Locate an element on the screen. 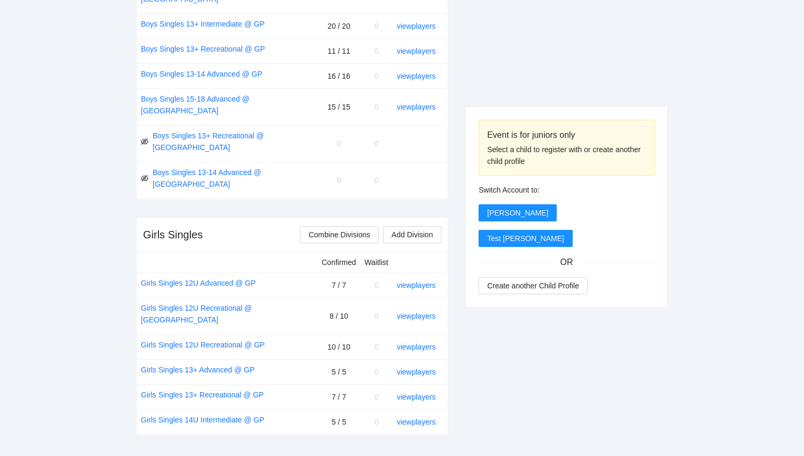  a: Girls Singles 12U Advanced @ GP is located at coordinates (198, 283).